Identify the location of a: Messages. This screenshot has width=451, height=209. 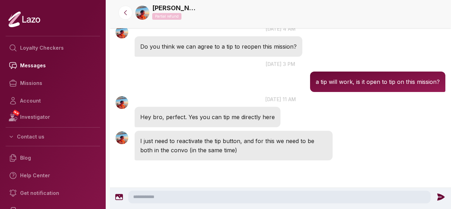
(53, 66).